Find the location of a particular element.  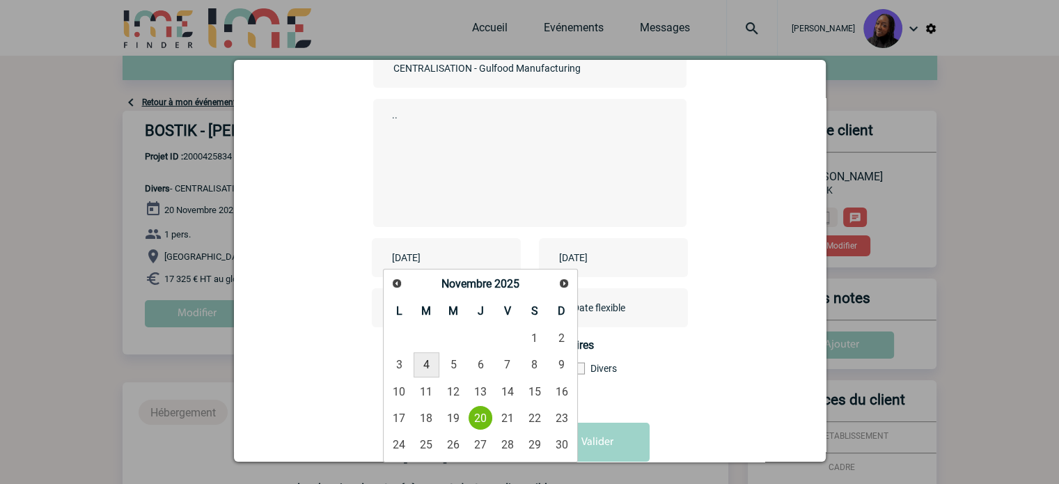

span: Mercredi is located at coordinates (453, 310).